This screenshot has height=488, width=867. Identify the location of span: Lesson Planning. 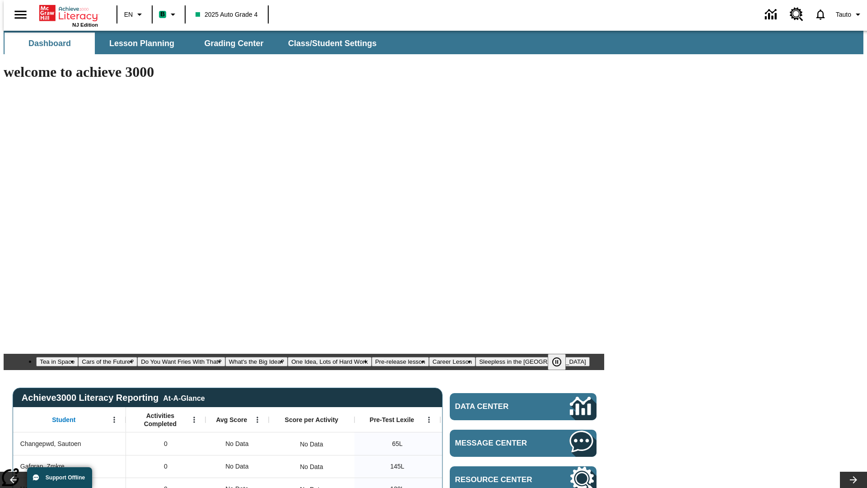
(142, 43).